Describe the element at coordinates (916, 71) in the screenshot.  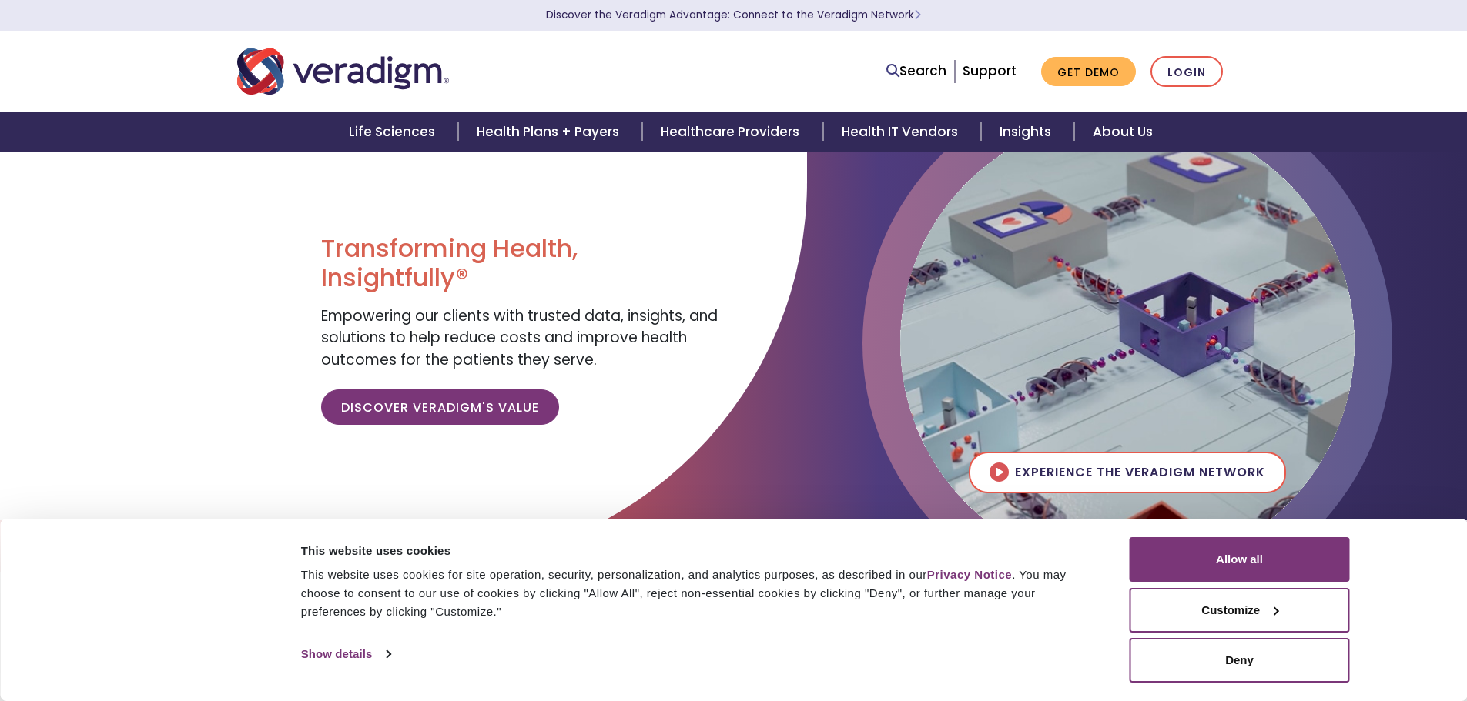
I see `a: Search` at that location.